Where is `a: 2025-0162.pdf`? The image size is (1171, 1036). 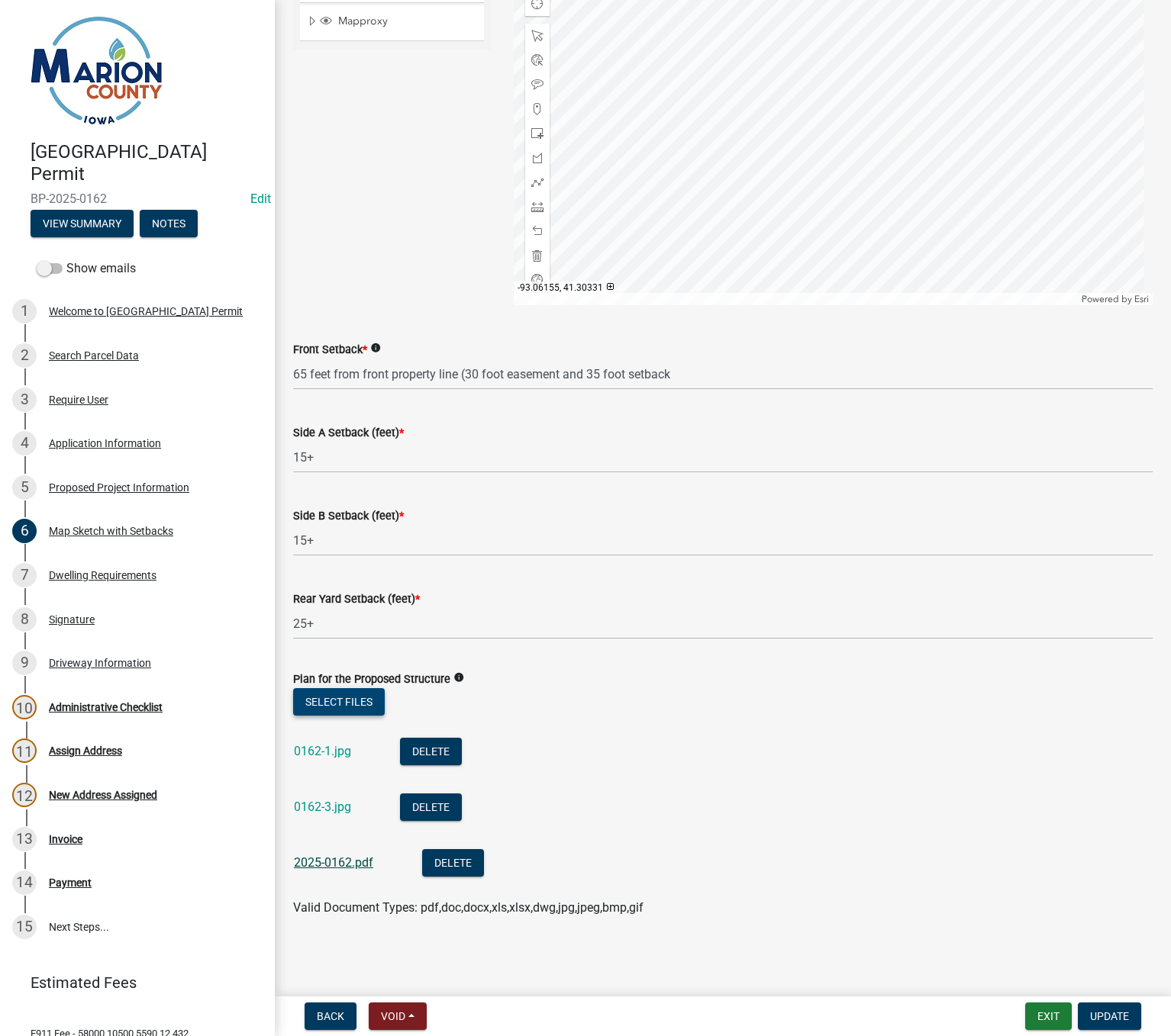 a: 2025-0162.pdf is located at coordinates (334, 863).